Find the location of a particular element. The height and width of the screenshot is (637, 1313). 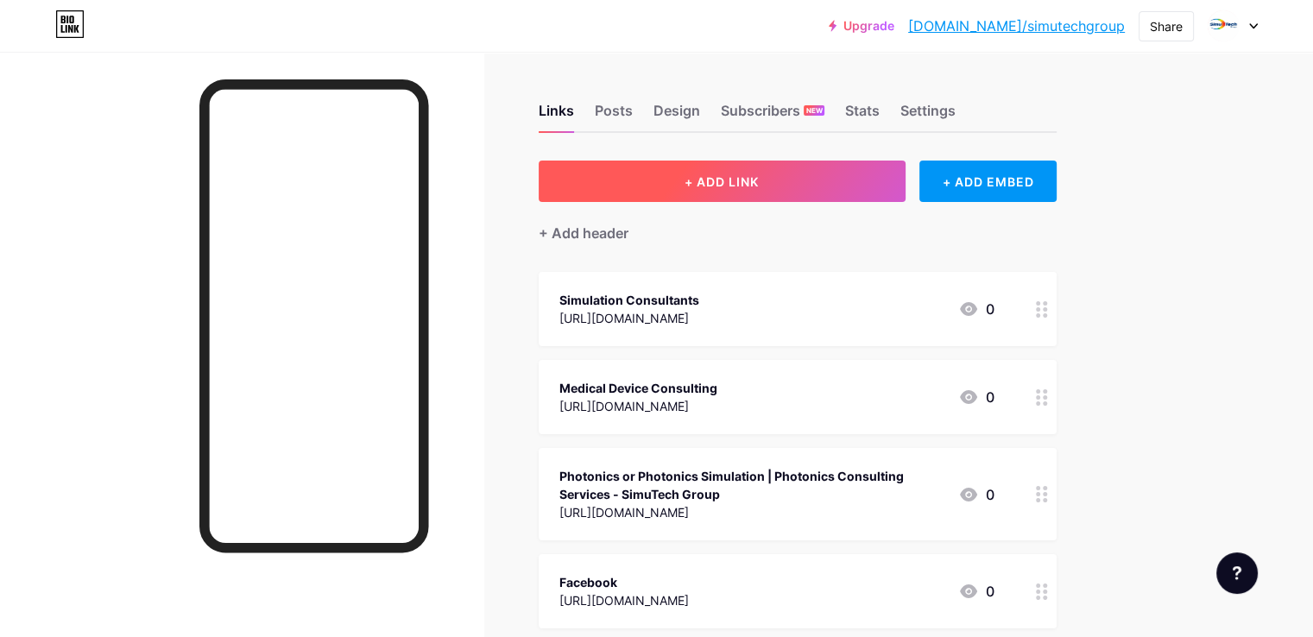

img: simutechgroup is located at coordinates (1223, 26).